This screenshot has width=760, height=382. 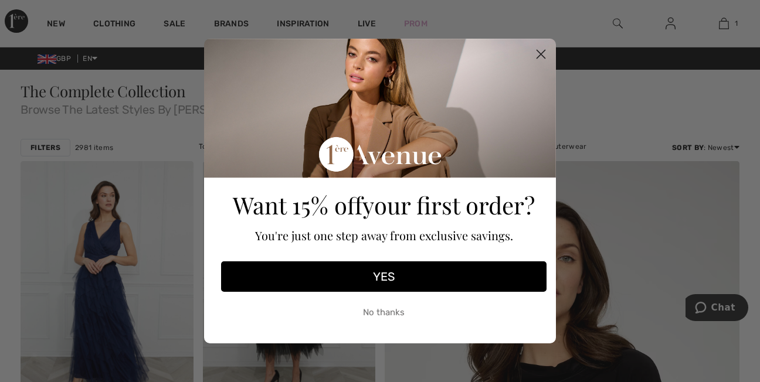 What do you see at coordinates (384, 277) in the screenshot?
I see `button: YES` at bounding box center [384, 277].